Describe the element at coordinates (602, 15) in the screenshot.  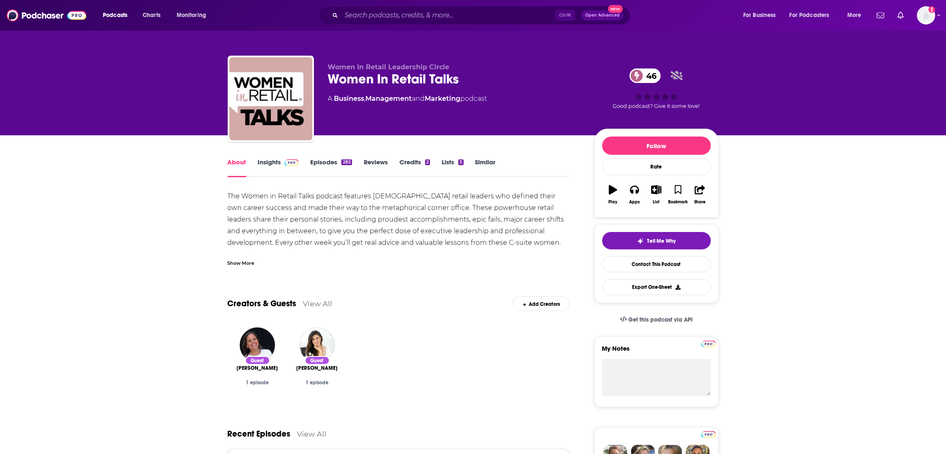
I see `span: Open Advanced` at that location.